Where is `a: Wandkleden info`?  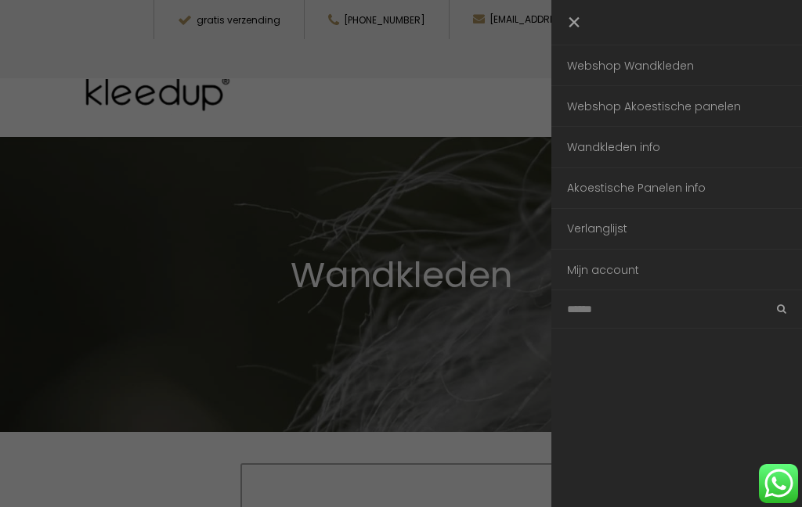
a: Wandkleden info is located at coordinates (676, 146).